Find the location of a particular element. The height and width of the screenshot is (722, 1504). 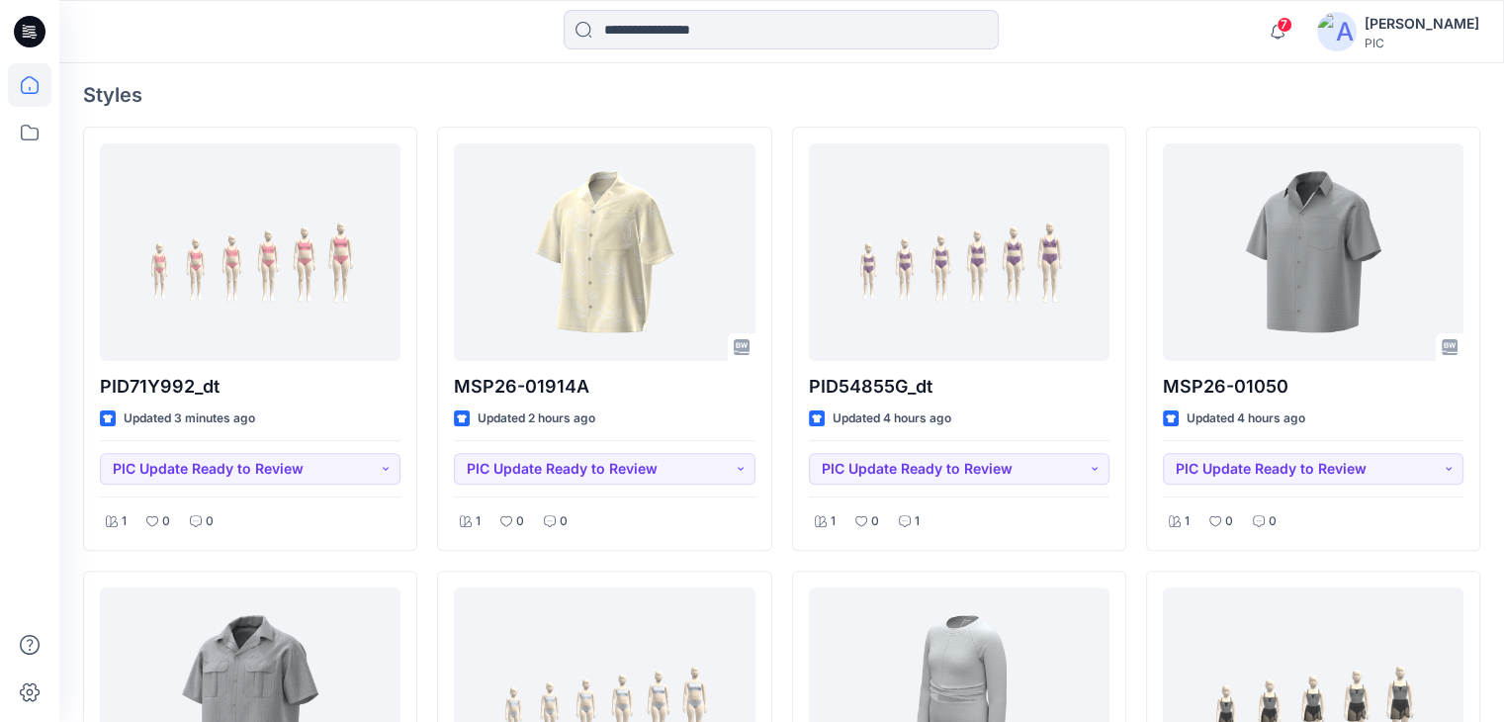

p: MSP26-01050 is located at coordinates (1313, 387).